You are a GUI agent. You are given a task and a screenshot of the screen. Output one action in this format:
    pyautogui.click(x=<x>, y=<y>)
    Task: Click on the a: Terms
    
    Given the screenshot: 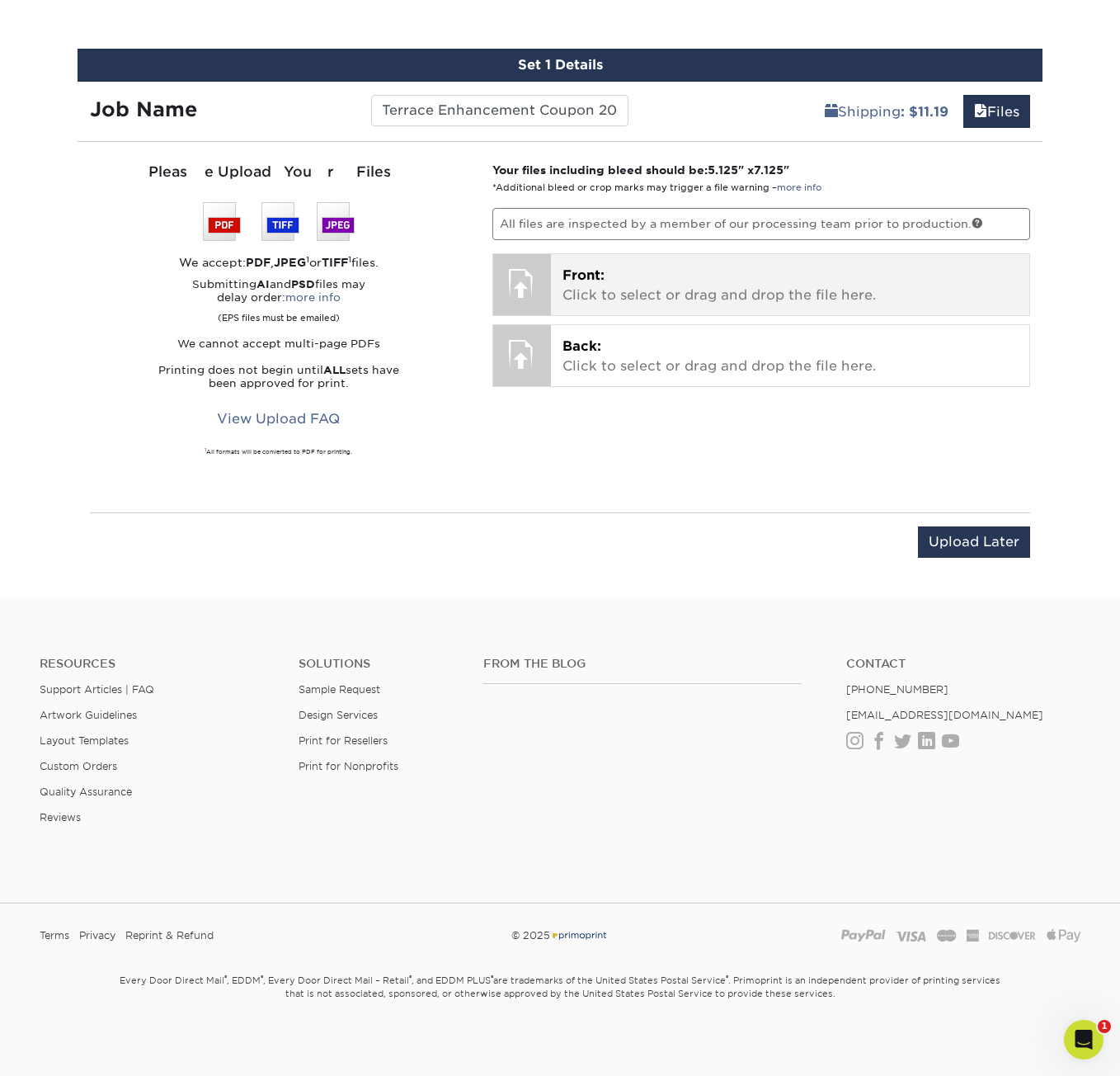 What is the action you would take?
    pyautogui.click(x=54, y=935)
    